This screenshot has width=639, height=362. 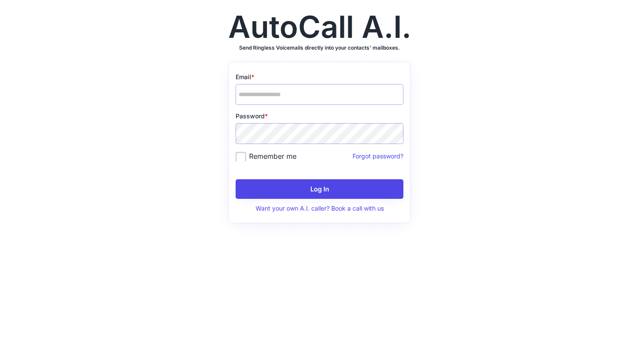 What do you see at coordinates (266, 156) in the screenshot?
I see `label: Remember me` at bounding box center [266, 156].